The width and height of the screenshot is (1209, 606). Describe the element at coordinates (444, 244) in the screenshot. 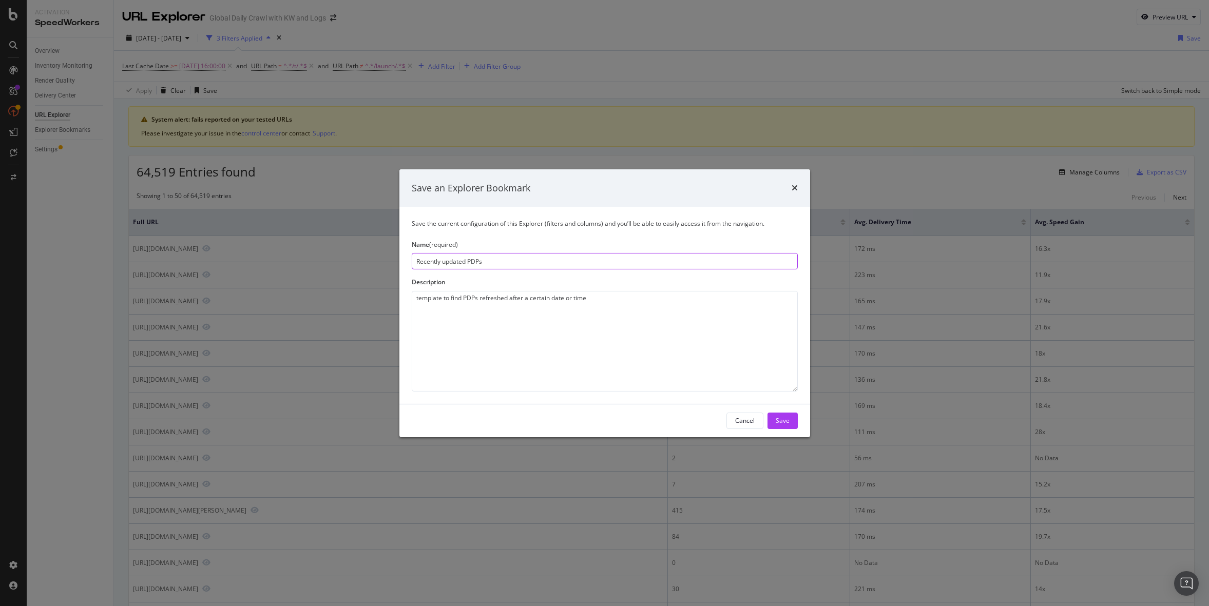

I see `span: (required)` at that location.